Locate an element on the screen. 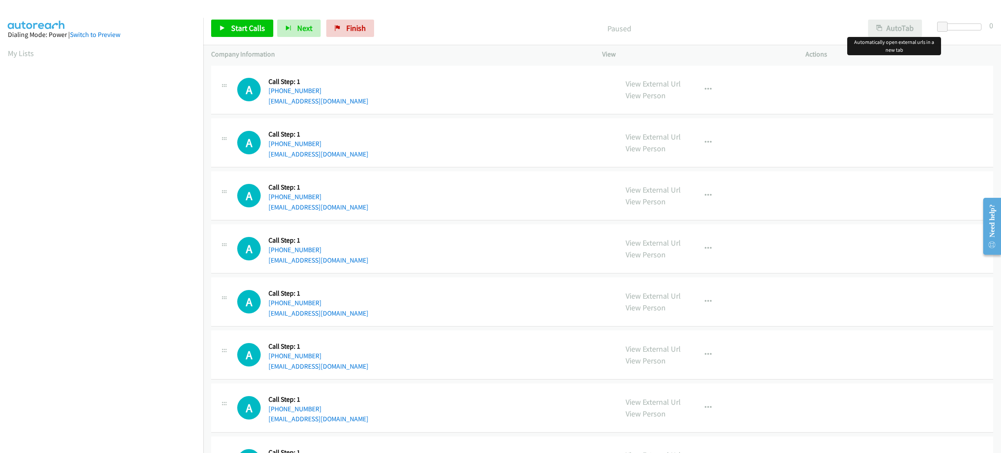  div: Delay between calls (in seconds) is located at coordinates (962, 27).